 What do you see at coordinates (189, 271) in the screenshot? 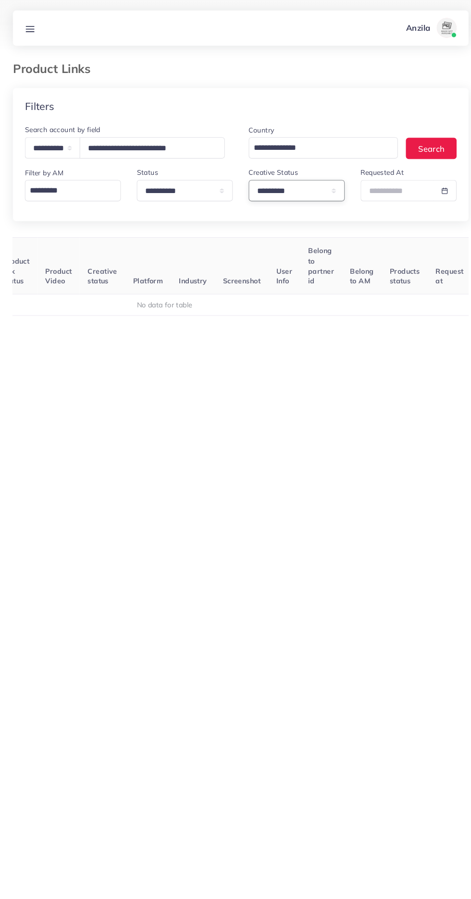
I see `span: Industry` at bounding box center [189, 271].